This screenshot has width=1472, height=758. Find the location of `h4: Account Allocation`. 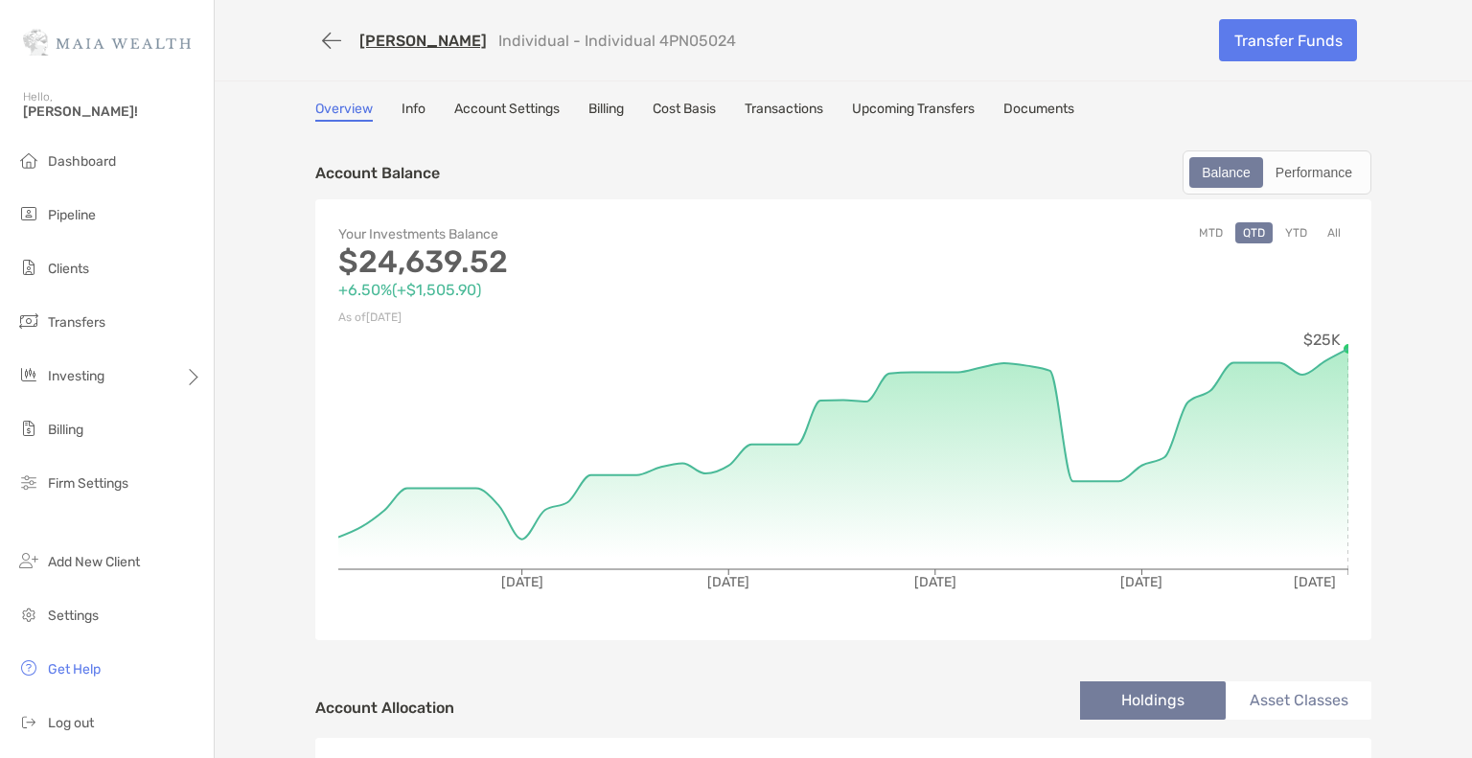

h4: Account Allocation is located at coordinates (384, 707).